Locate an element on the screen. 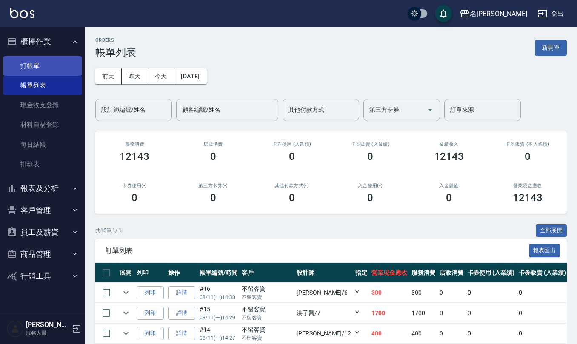 This screenshot has height=344, width=577. h3: 服務消費 is located at coordinates (134, 144).